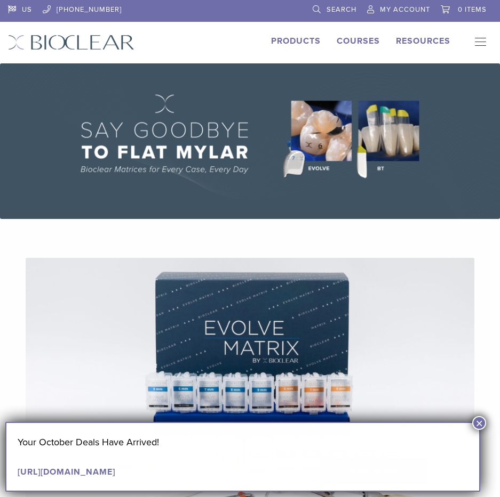  Describe the element at coordinates (358, 41) in the screenshot. I see `a: Courses` at that location.